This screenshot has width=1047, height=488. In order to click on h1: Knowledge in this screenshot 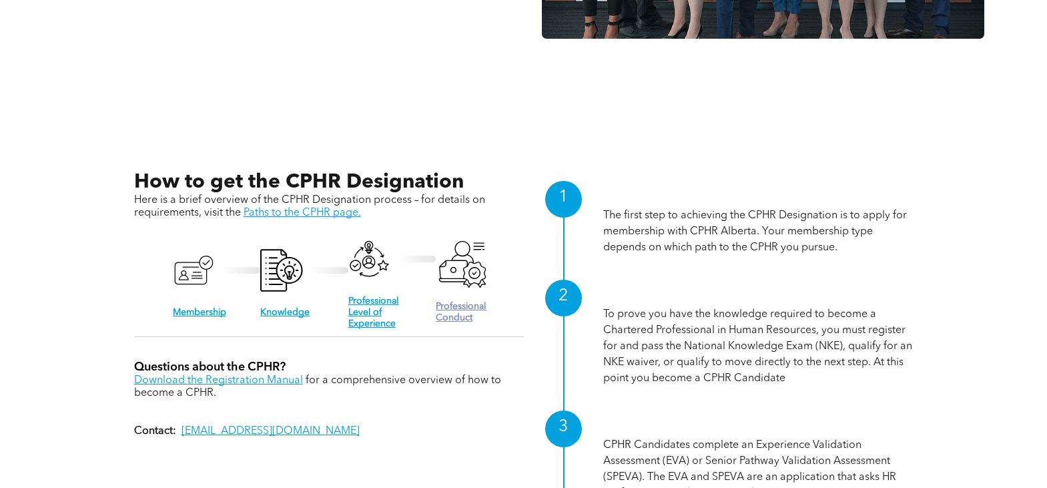, I will do `click(758, 296)`.